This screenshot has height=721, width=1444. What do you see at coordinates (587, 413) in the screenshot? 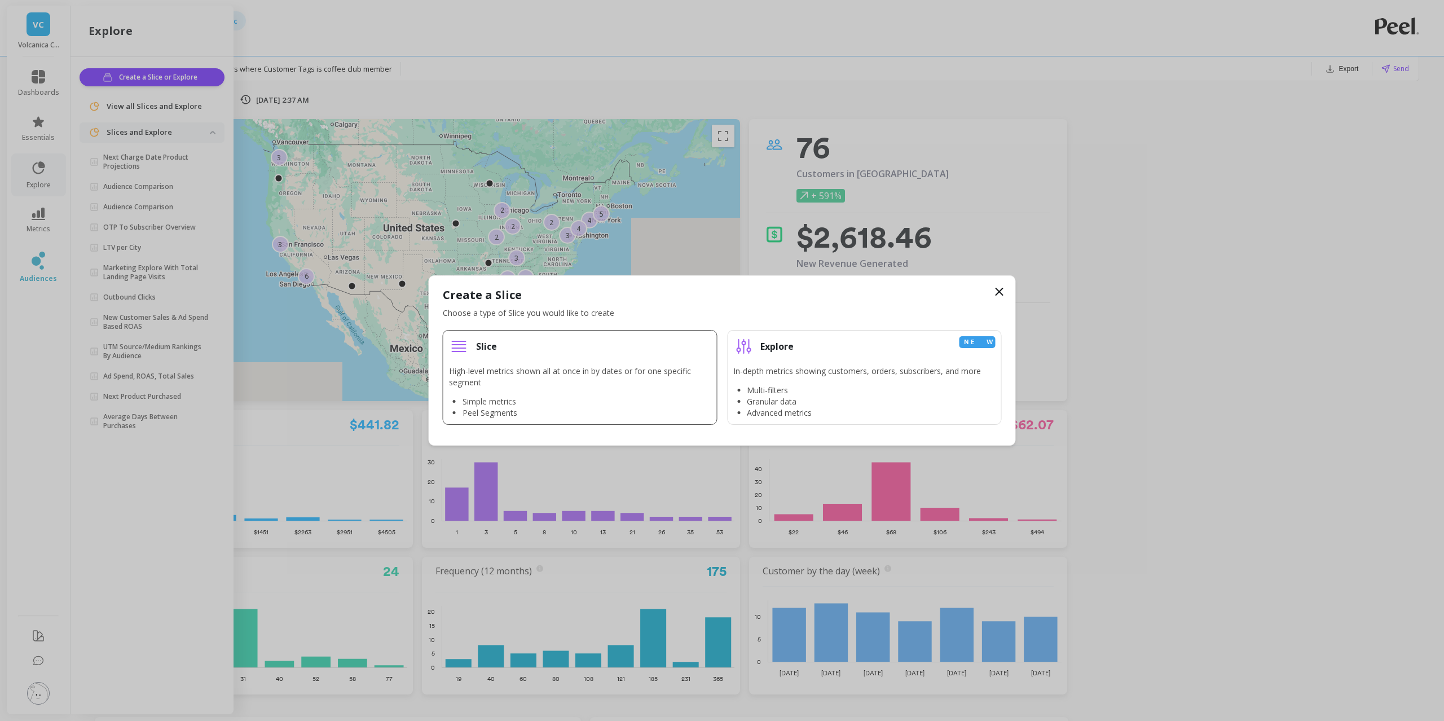
I see `li: Peel Segments` at bounding box center [587, 413].